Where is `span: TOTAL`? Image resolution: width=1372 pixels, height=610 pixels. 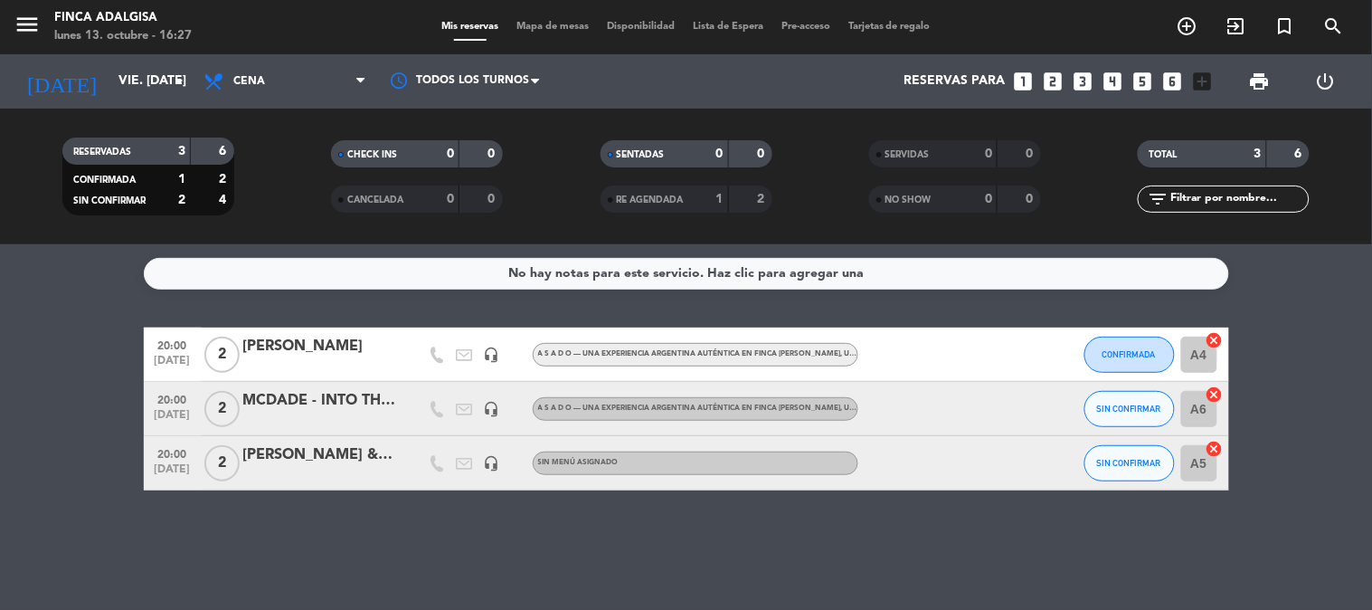 span: TOTAL is located at coordinates (1163, 155).